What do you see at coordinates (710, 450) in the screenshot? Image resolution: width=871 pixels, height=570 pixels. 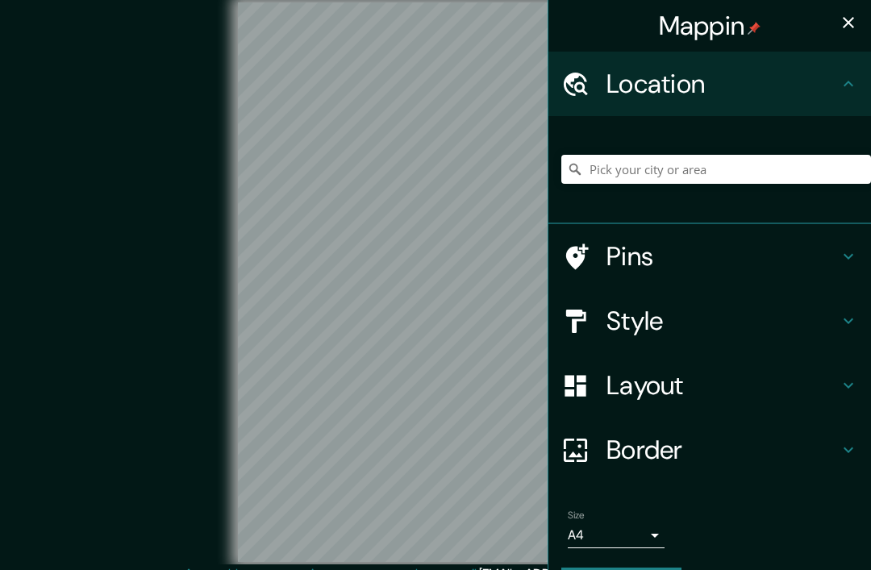 I see `div: Border` at bounding box center [710, 450].